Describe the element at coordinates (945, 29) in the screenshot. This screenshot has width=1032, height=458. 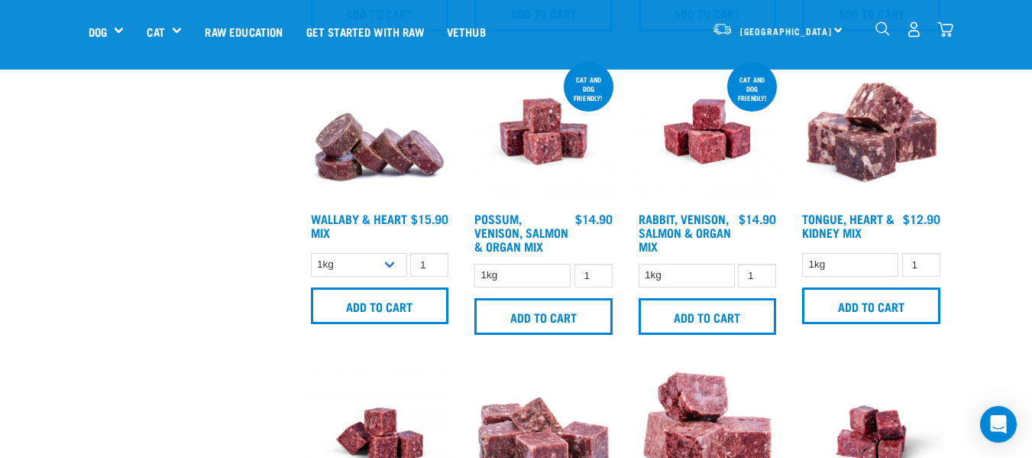
I see `img: home-icon@2x.png` at that location.